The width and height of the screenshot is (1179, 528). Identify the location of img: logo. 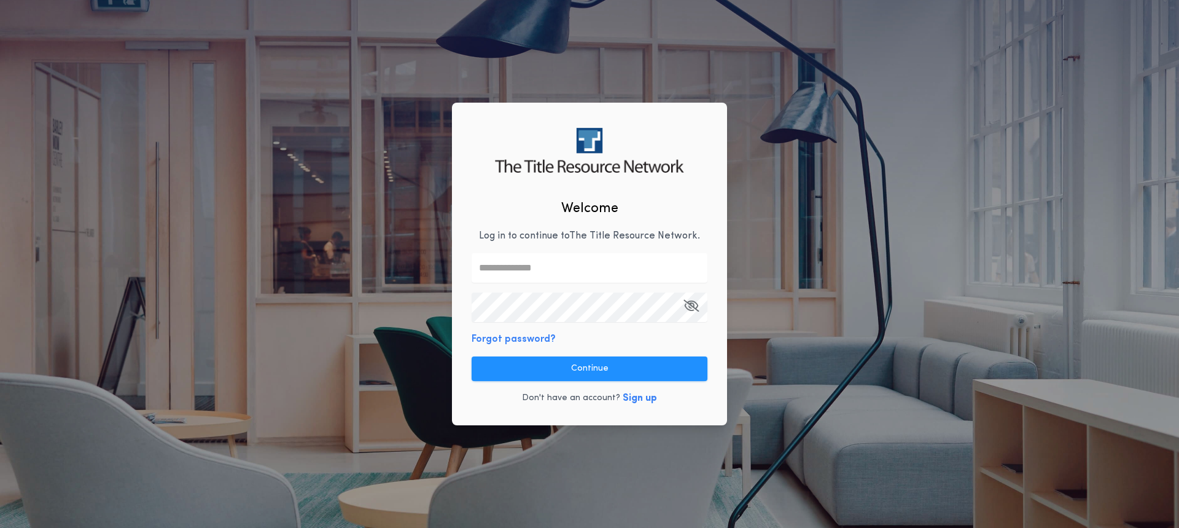
(589, 150).